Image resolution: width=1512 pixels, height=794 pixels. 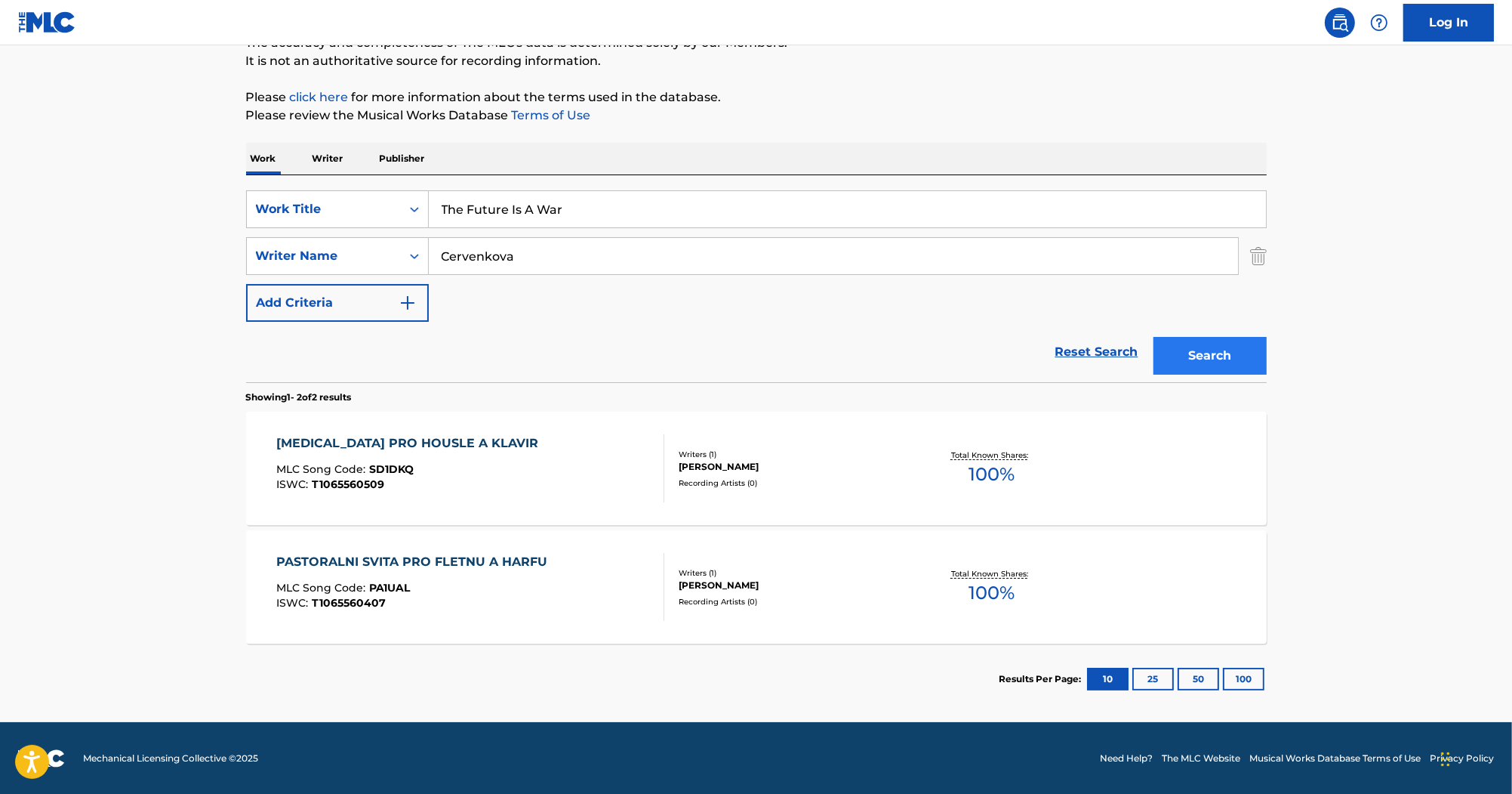 I want to click on div: Help, so click(x=1379, y=23).